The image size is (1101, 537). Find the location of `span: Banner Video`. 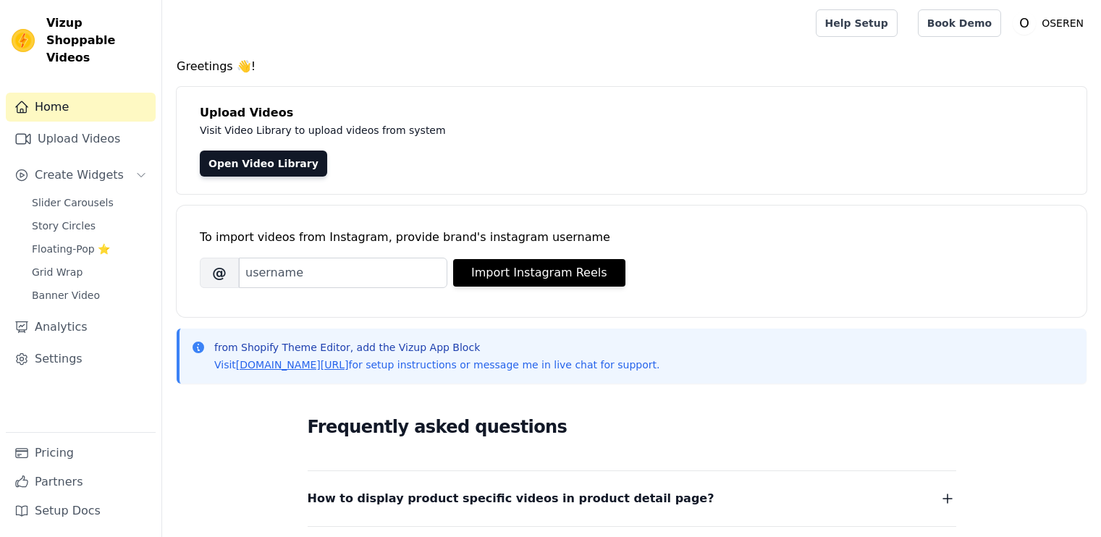

span: Banner Video is located at coordinates (66, 295).